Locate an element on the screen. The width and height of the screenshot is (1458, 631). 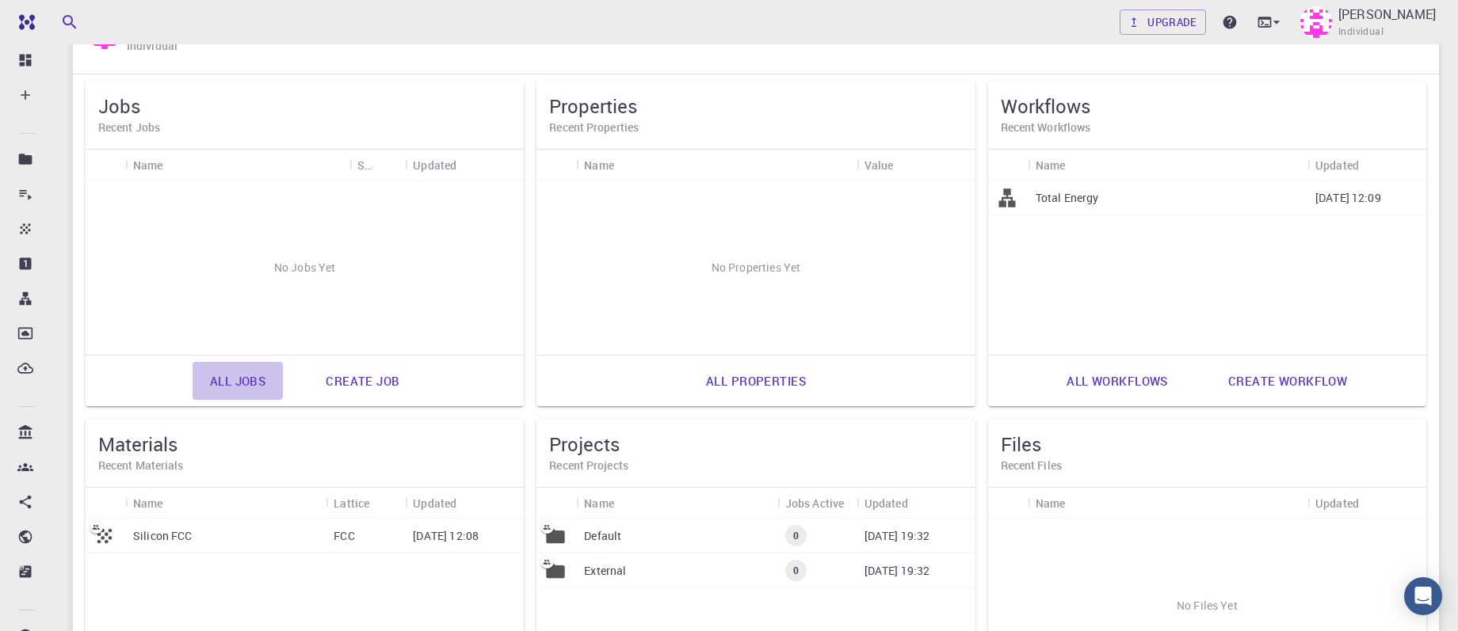
div: Open Intercom Messenger is located at coordinates (1423, 597).